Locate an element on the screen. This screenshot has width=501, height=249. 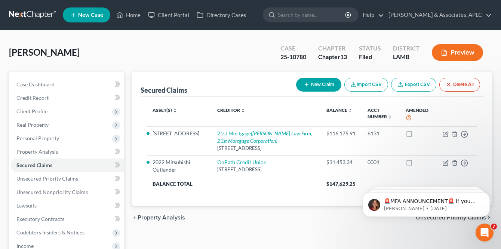
span: 13 is located at coordinates (343, 56).